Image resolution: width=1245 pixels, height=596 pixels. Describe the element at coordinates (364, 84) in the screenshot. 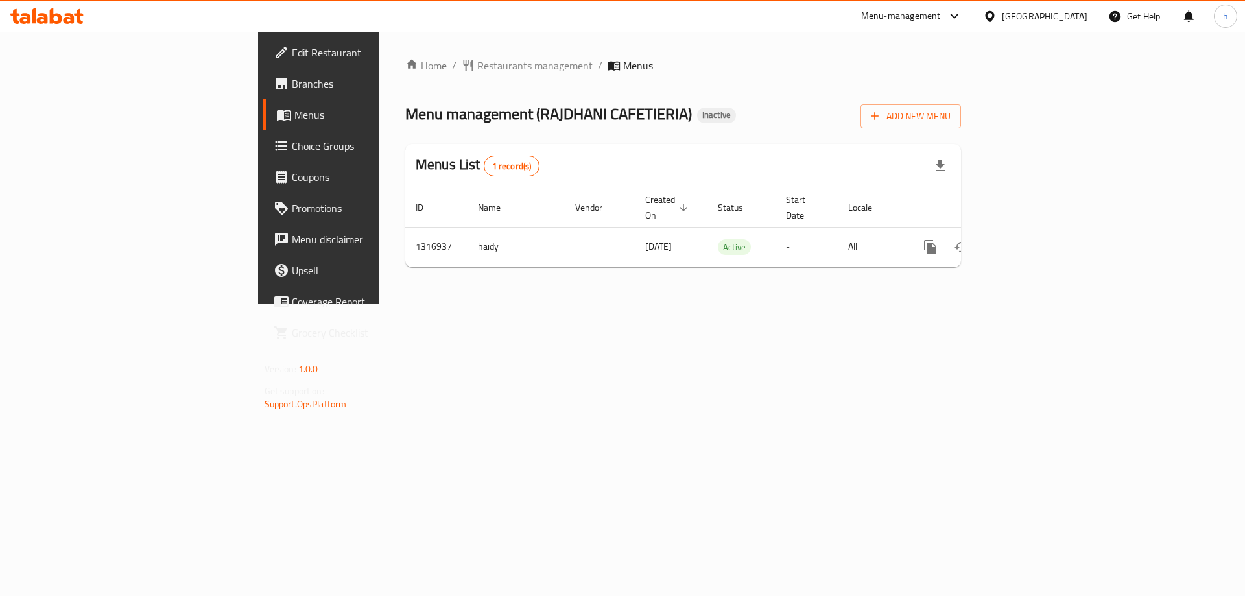

I see `a: Branches` at that location.